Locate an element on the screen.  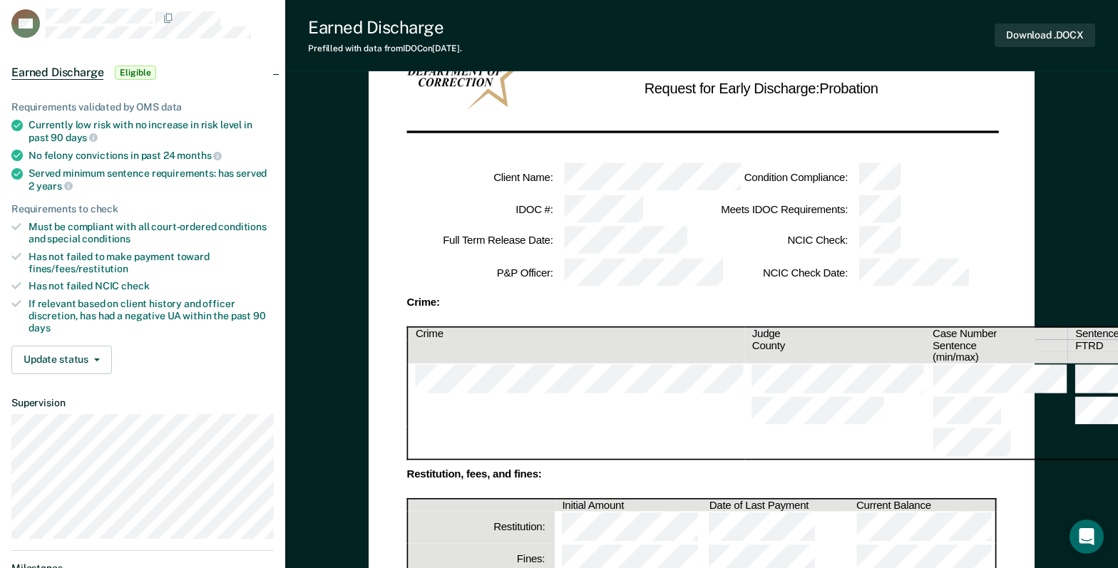
img: IDOC Logo is located at coordinates (466, 74).